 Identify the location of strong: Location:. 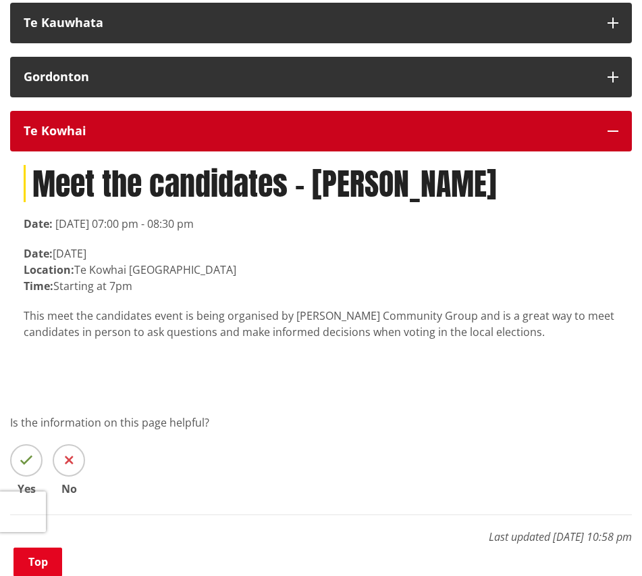
(49, 270).